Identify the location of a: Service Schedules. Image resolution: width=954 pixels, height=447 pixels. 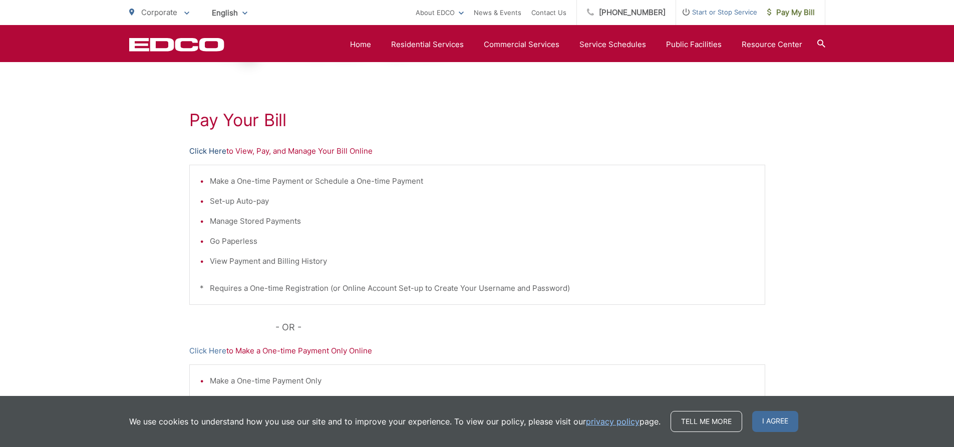
(612, 45).